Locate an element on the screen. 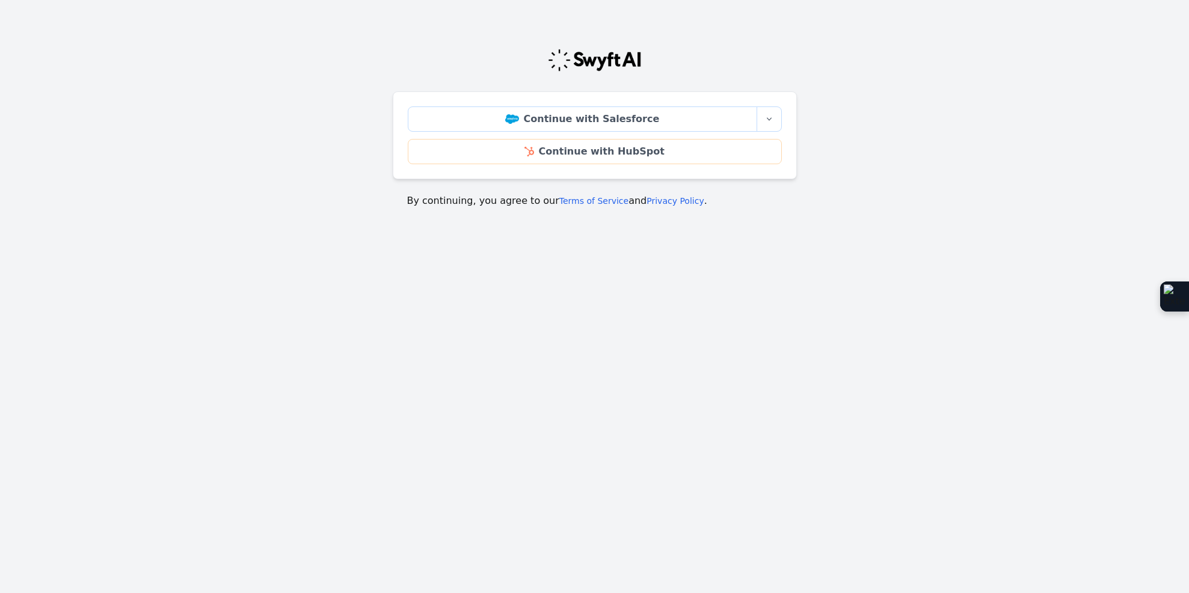 The height and width of the screenshot is (593, 1189). img: Extension Icon is located at coordinates (1174, 296).